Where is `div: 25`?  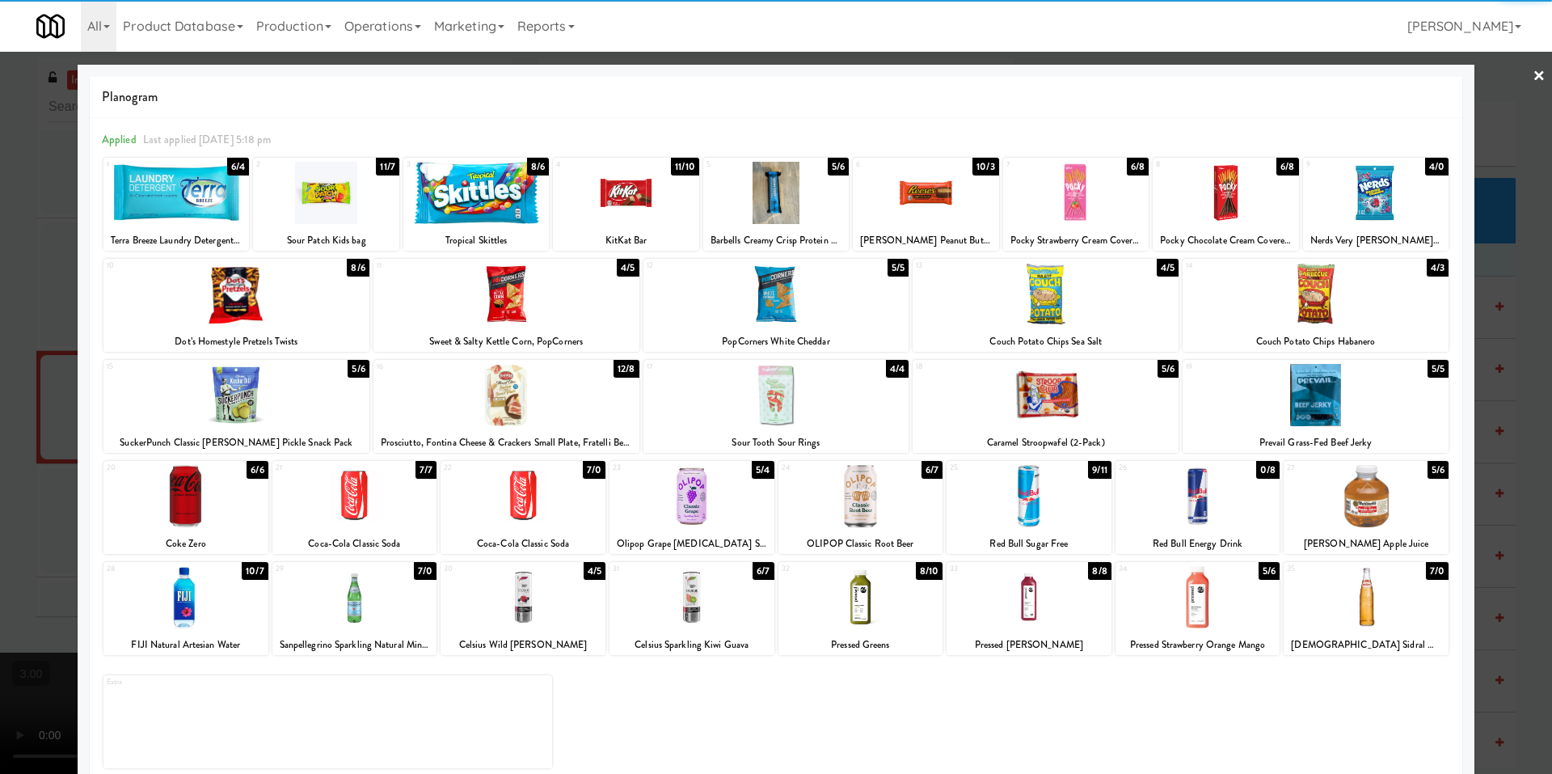
div: 25 is located at coordinates (990, 467).